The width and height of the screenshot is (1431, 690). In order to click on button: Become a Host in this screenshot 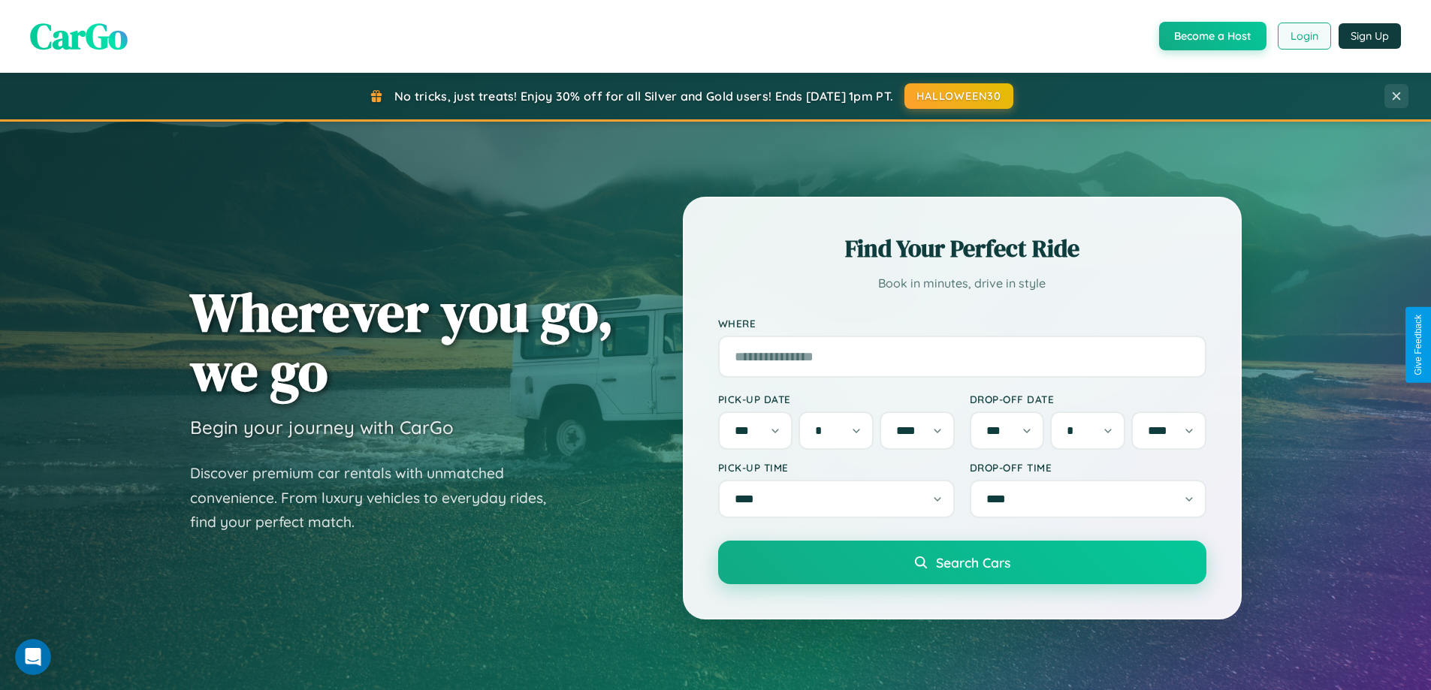, I will do `click(1213, 36)`.